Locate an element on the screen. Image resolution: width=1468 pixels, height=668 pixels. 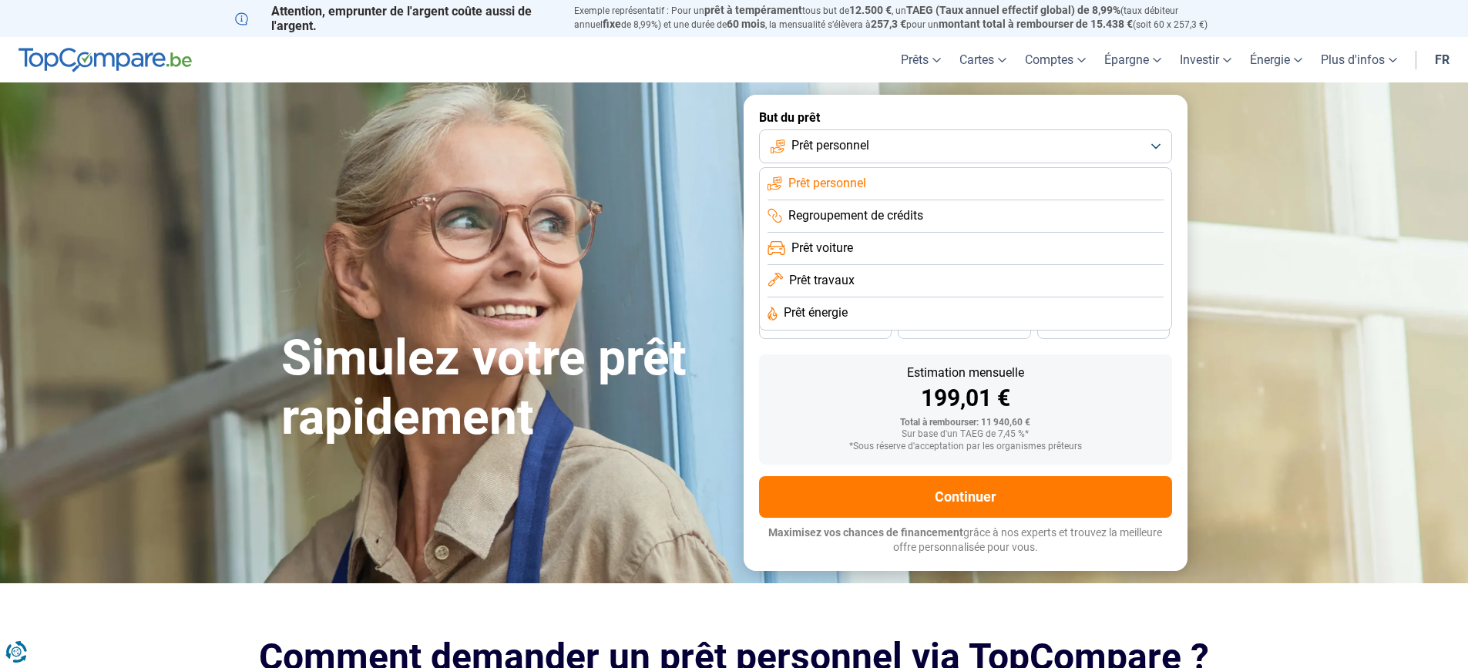
span: Prêt énergie is located at coordinates (815, 313).